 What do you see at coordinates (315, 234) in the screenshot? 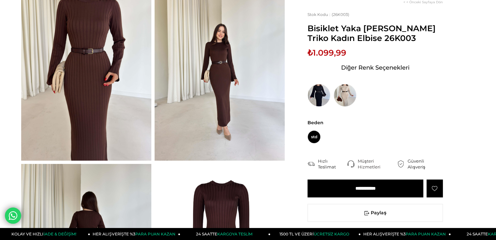
I see `a: 1500 TL VE ÜZERİÜCRETSİZ KARGO` at bounding box center [315, 234].